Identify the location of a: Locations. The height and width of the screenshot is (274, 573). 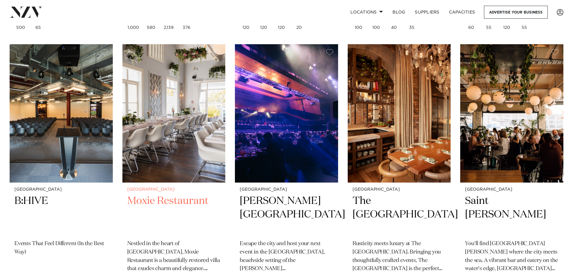
(367, 12).